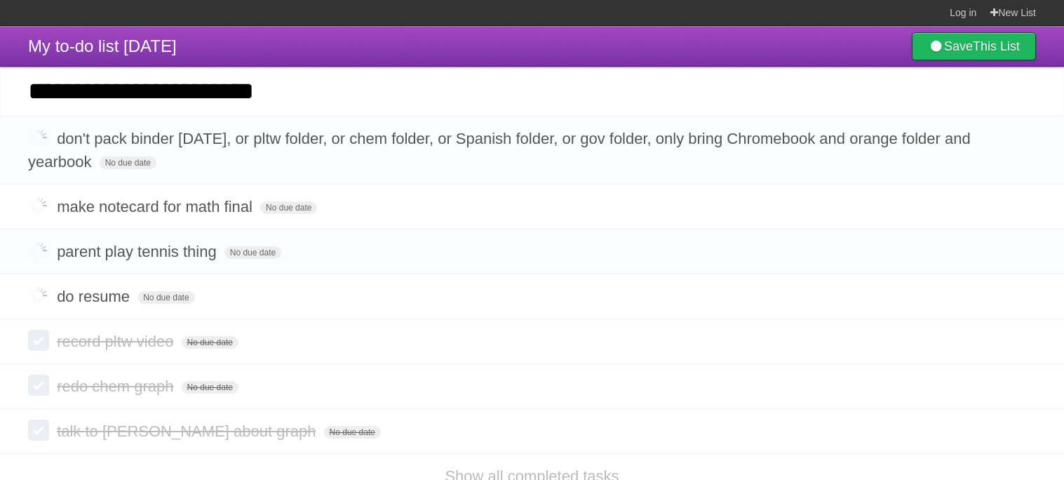 This screenshot has width=1064, height=480. I want to click on span: redo chem graph, so click(116, 386).